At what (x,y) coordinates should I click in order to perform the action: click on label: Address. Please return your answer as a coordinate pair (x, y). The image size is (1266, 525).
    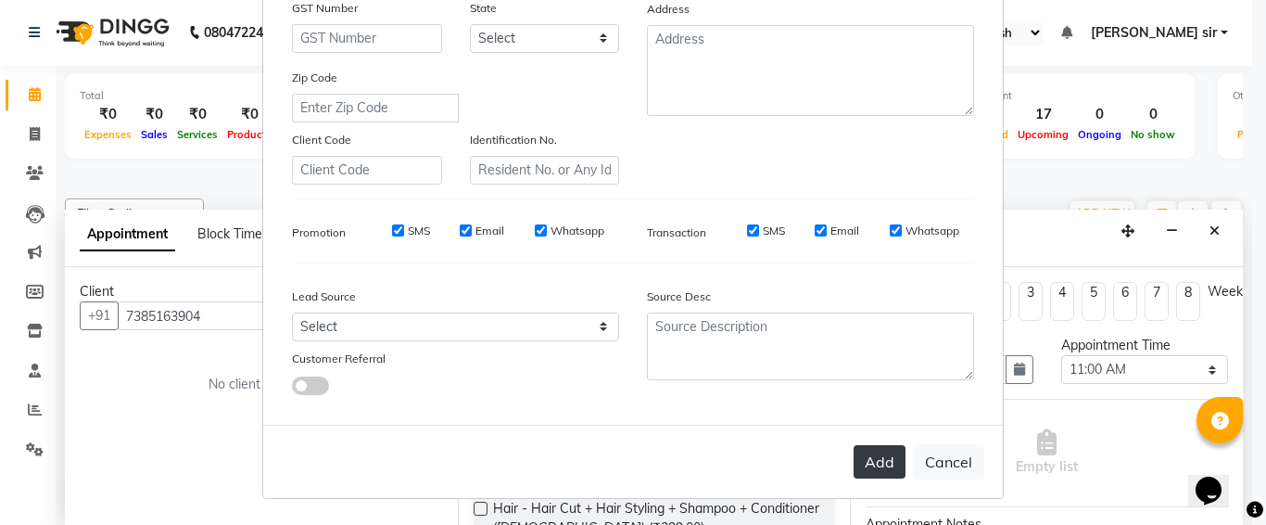
    Looking at the image, I should click on (668, 9).